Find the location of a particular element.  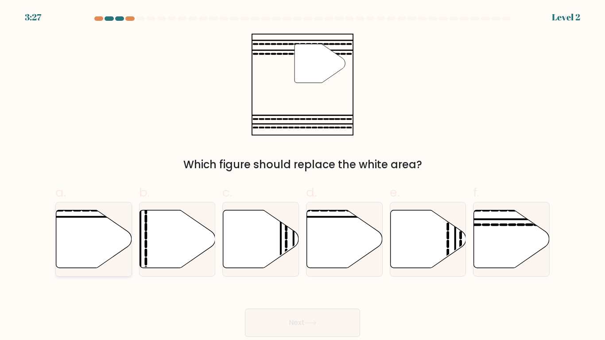

button: Next is located at coordinates (303, 323).